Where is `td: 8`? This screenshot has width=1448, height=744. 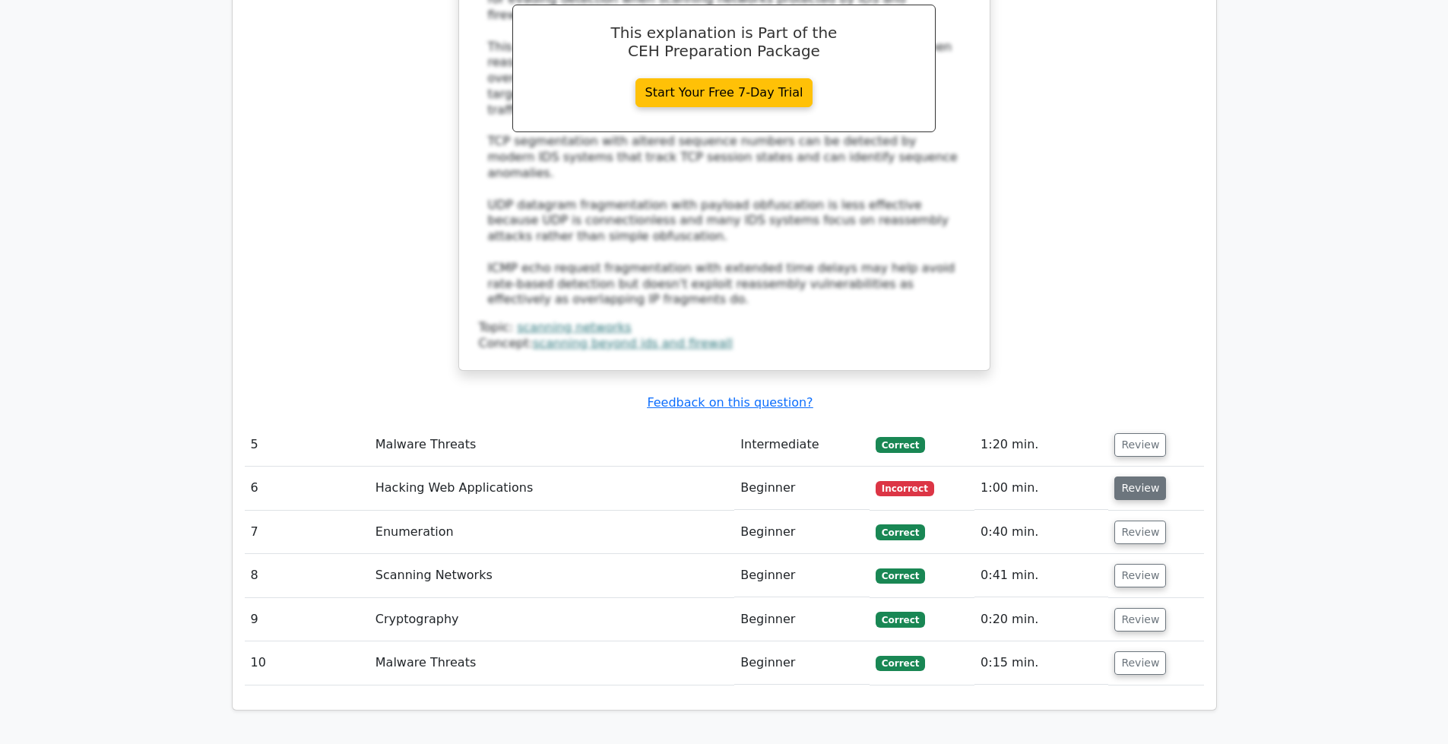
td: 8 is located at coordinates (307, 576).